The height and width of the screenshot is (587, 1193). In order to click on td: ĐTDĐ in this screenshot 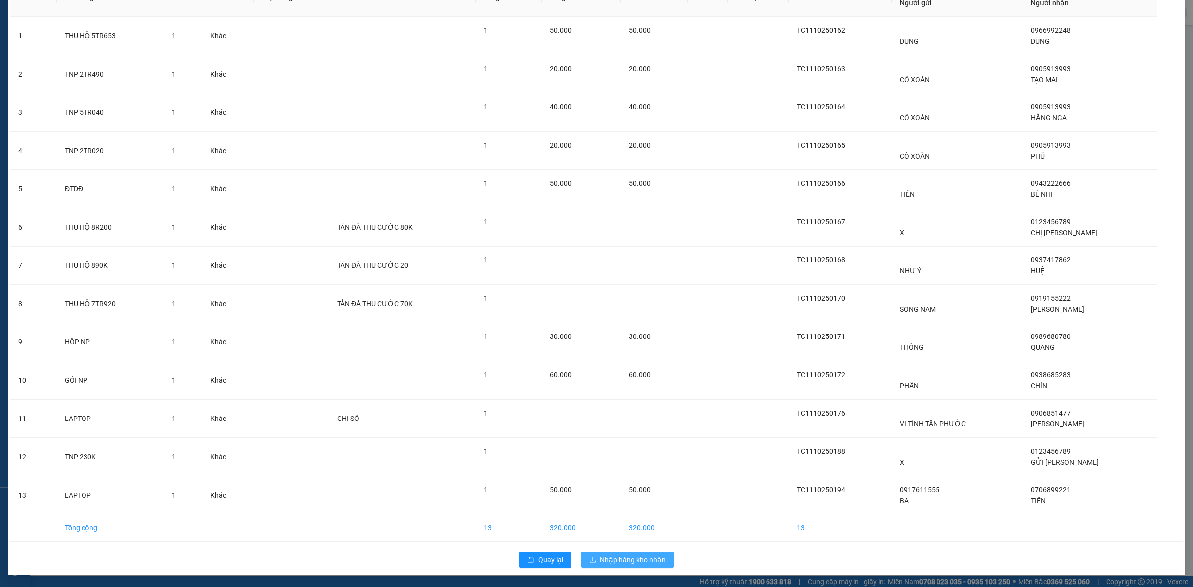, I will do `click(110, 189)`.